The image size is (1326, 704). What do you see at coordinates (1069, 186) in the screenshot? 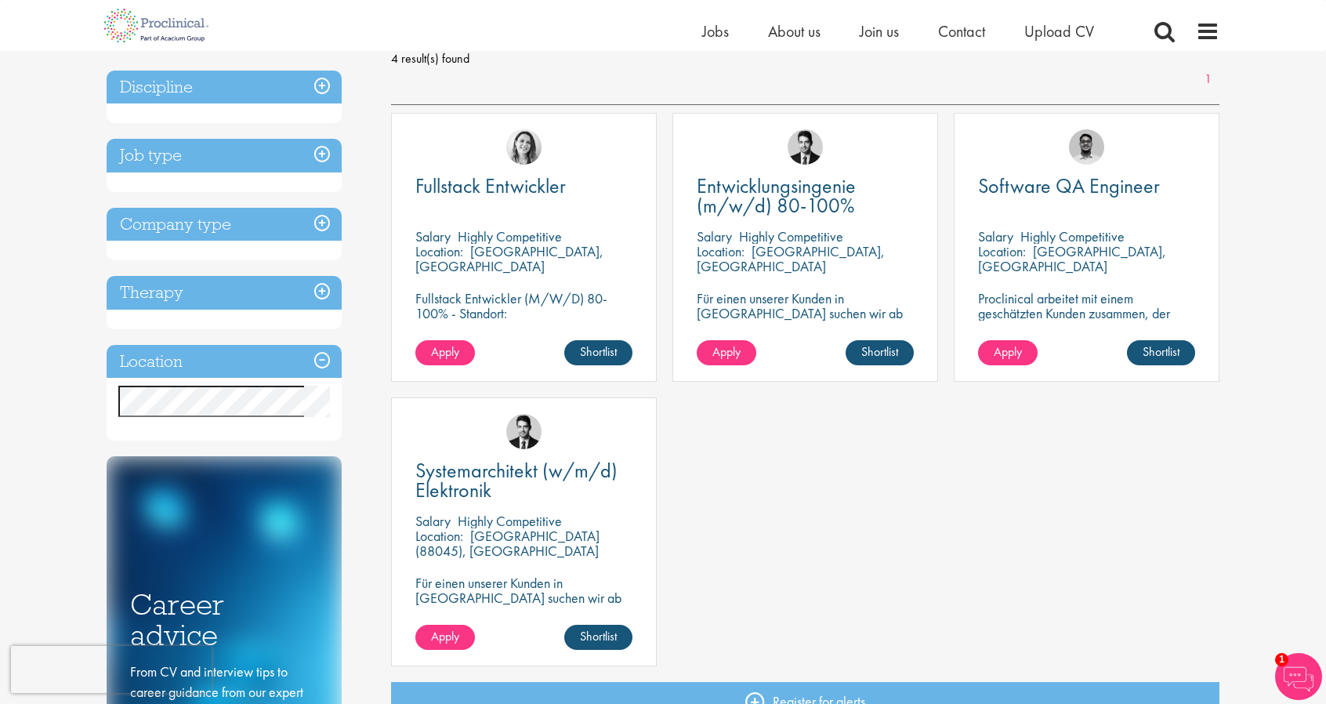
I see `span: Software QA Engineer` at bounding box center [1069, 186].